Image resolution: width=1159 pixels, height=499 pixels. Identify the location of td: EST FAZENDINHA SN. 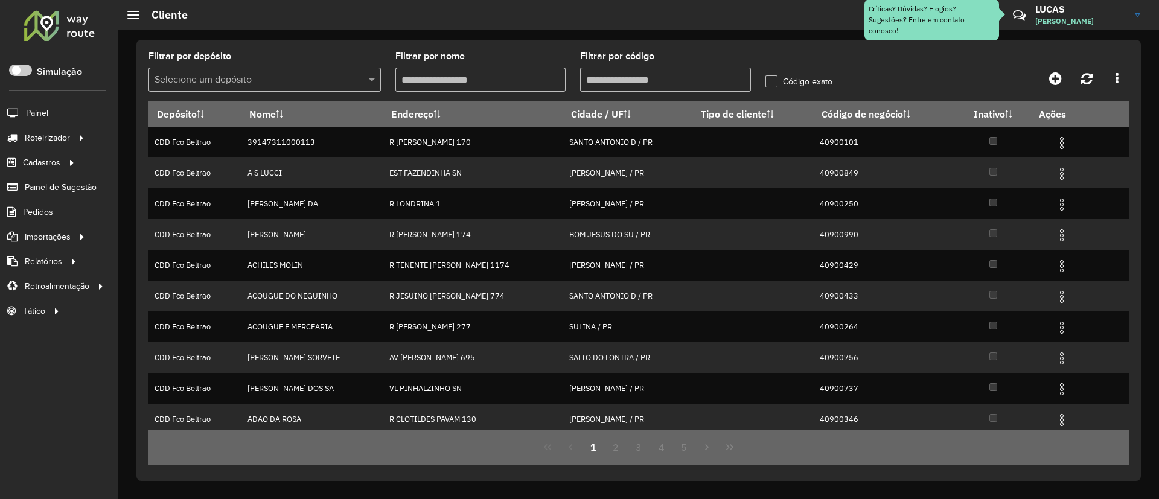
(473, 173).